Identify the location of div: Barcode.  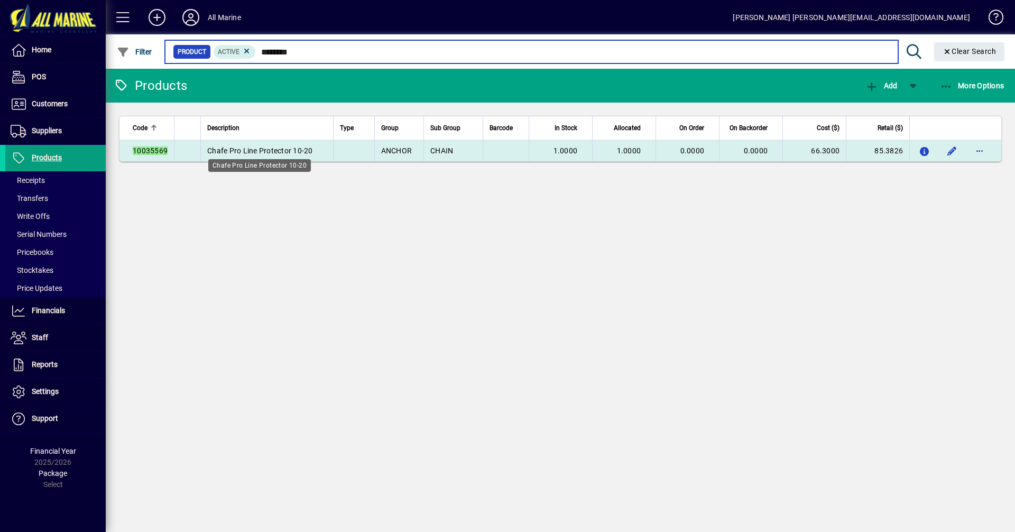
(506, 128).